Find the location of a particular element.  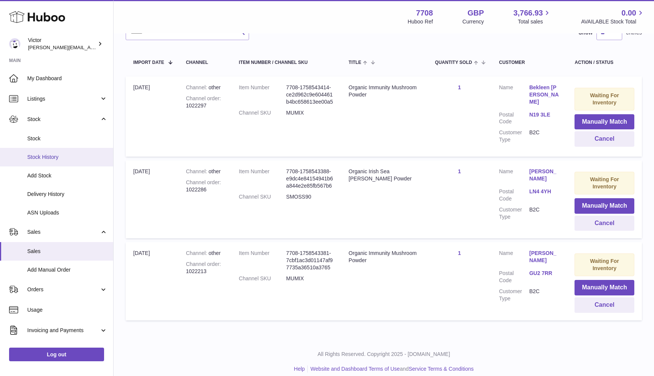

dd: 7708-1758543388-e9dc4e84154941b6a844e2e85fb567b6 is located at coordinates (309, 179).